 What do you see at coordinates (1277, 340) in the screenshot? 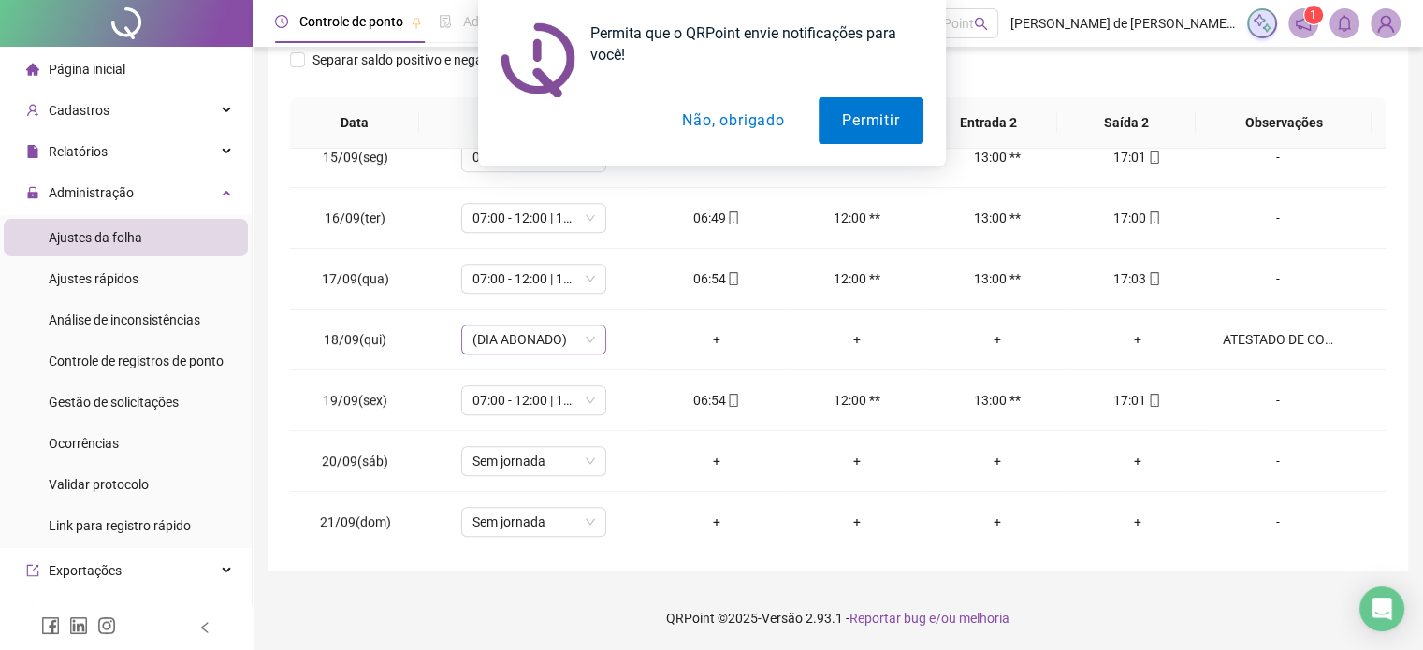
I see `div: ATESTADO DE COMPARECIMENTO.` at bounding box center [1277, 340].